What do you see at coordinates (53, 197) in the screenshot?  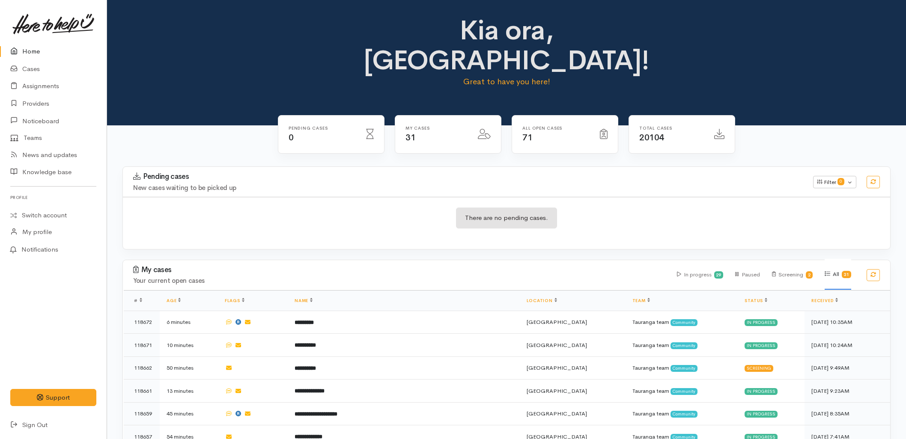 I see `h6: Profile` at bounding box center [53, 197].